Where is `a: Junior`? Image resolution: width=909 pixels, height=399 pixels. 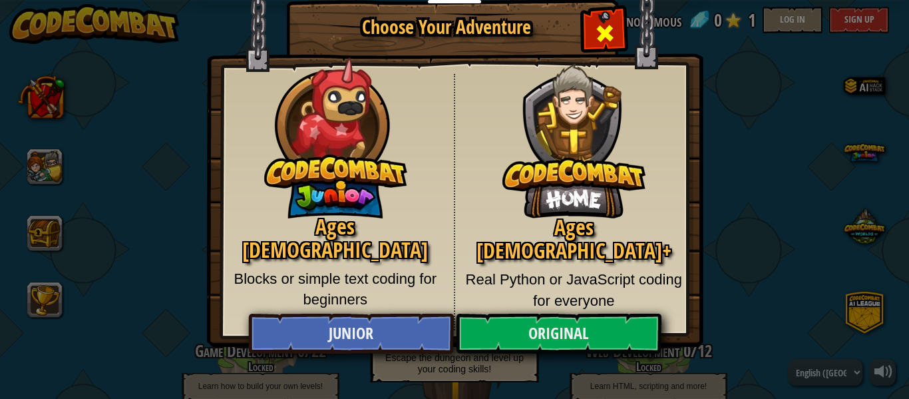 a: Junior is located at coordinates (351, 333).